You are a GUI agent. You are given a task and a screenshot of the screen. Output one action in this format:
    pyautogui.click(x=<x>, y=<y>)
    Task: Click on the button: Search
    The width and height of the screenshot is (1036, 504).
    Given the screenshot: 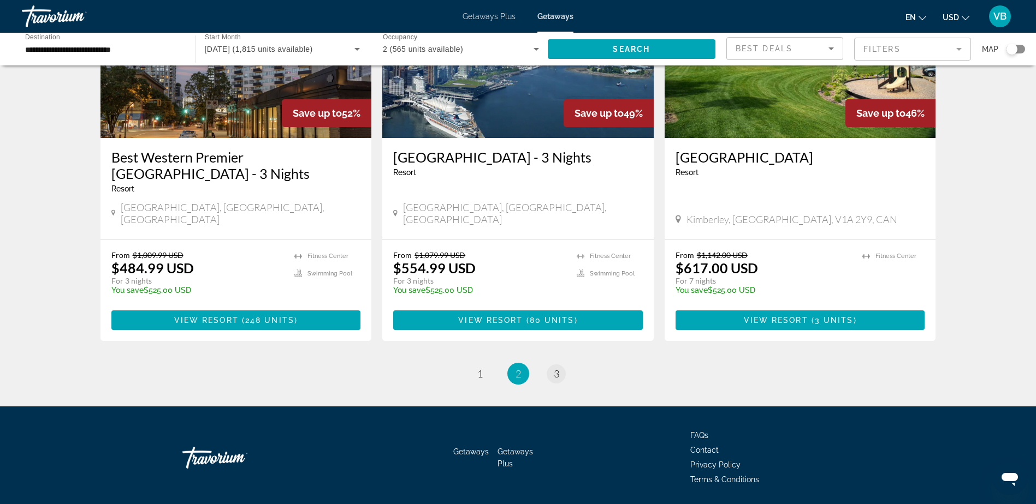 What is the action you would take?
    pyautogui.click(x=632, y=49)
    